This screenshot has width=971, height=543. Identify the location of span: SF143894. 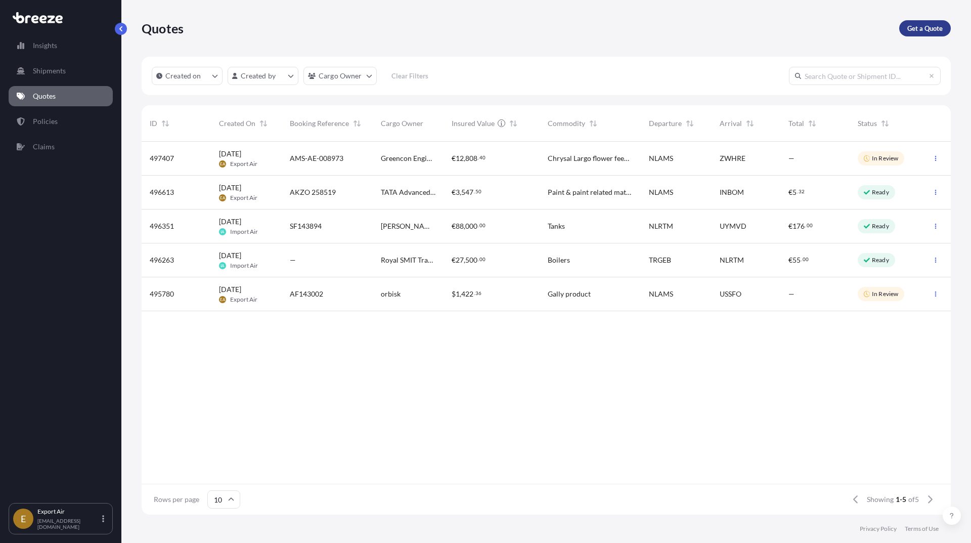
(306, 226).